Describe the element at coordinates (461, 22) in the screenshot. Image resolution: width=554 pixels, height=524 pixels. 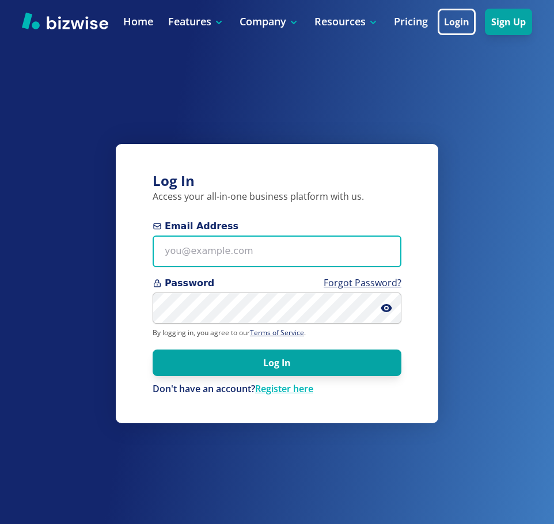
I see `a: Login` at that location.